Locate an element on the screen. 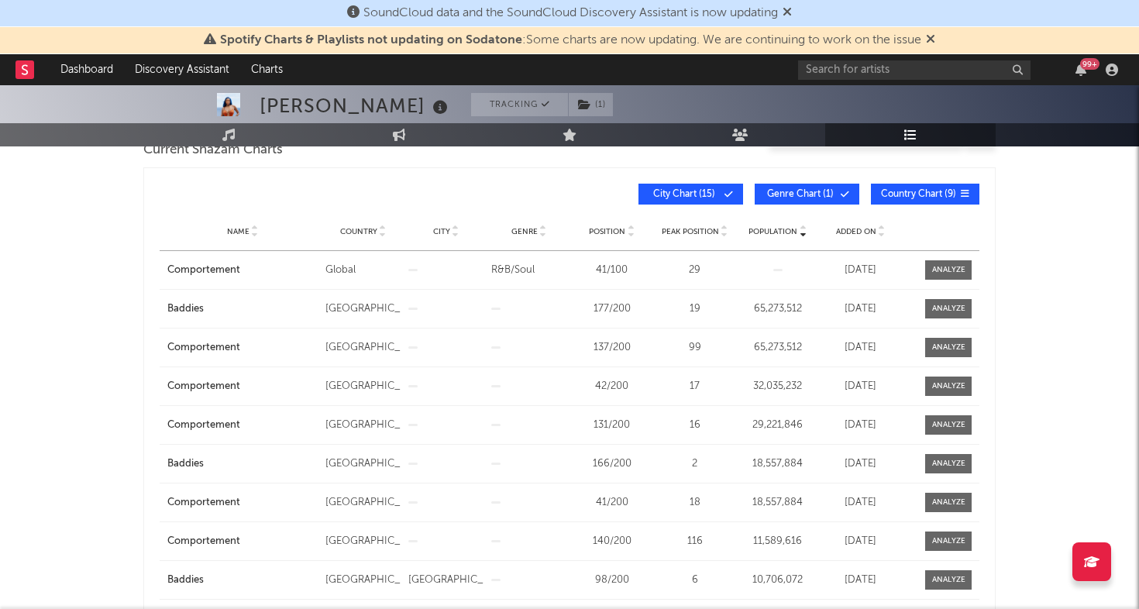 The height and width of the screenshot is (609, 1139). a: Dashboard is located at coordinates (87, 70).